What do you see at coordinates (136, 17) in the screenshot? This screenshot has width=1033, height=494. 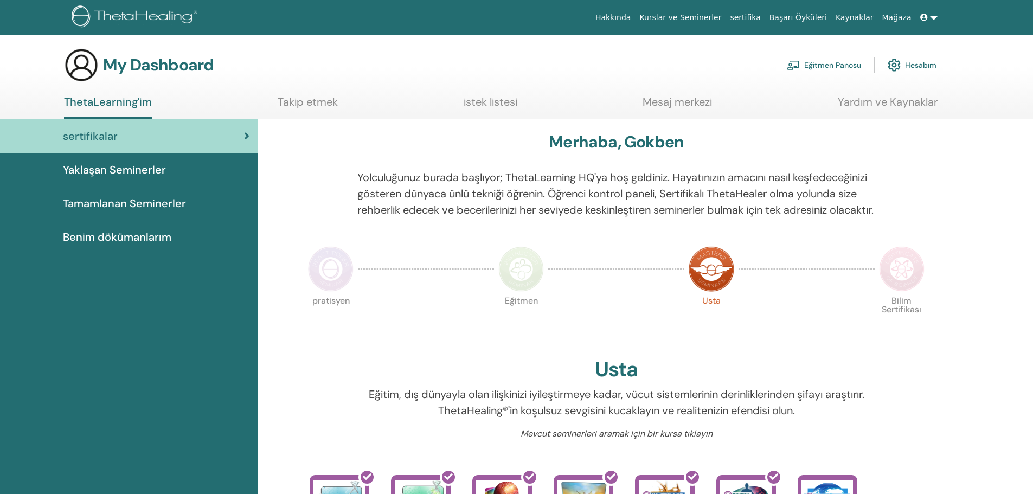 I see `img: logo.png` at bounding box center [136, 17].